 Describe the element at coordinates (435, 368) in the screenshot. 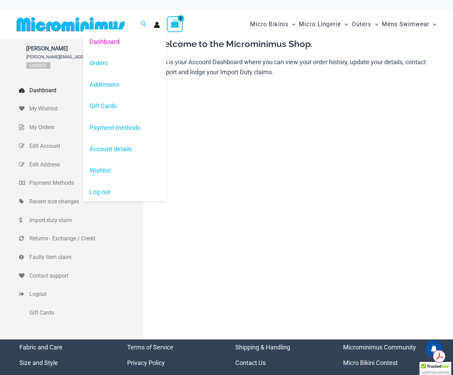

I see `div: TrustedSite Certified` at that location.